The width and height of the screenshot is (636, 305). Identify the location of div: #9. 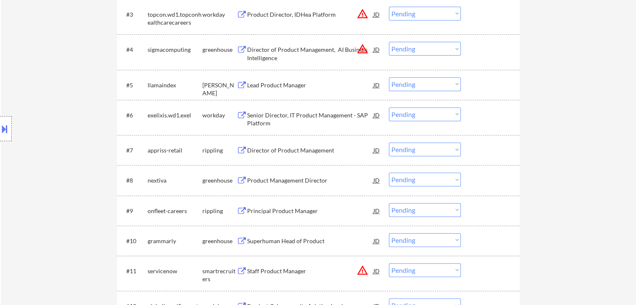
(133, 211).